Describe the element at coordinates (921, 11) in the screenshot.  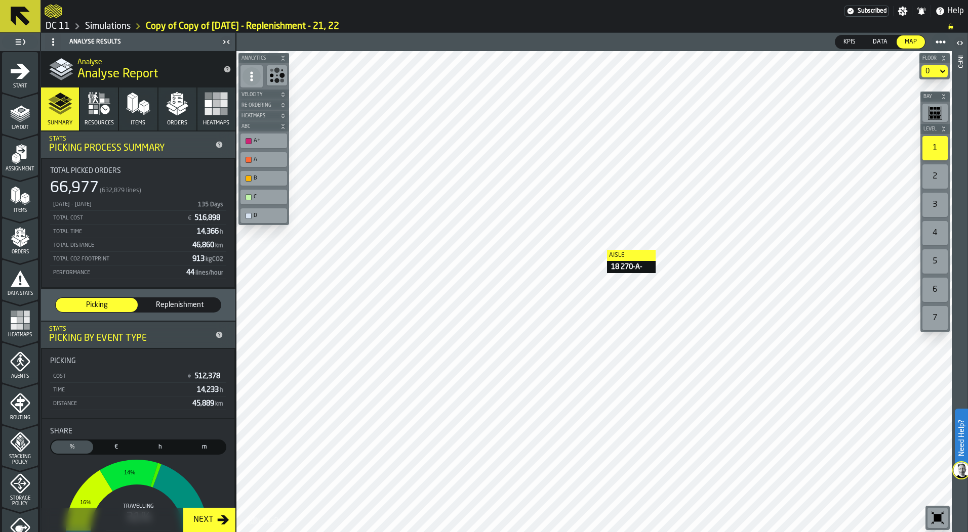
I see `label: button-toggle-Notifications` at that location.